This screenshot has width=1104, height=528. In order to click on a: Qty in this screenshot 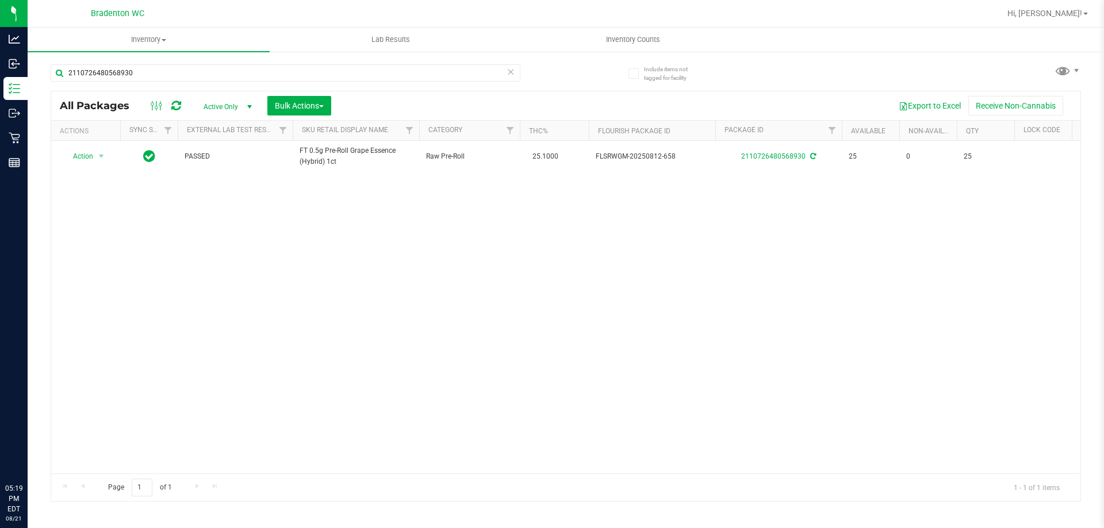, I will do `click(972, 131)`.